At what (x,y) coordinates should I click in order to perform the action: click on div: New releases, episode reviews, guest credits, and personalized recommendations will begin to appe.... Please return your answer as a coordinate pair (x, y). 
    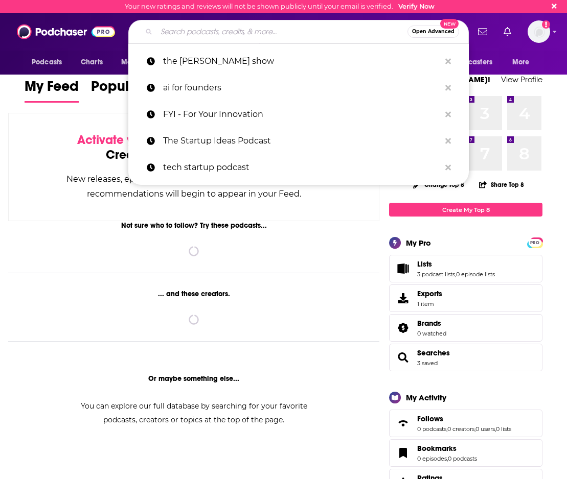
    Looking at the image, I should click on (194, 186).